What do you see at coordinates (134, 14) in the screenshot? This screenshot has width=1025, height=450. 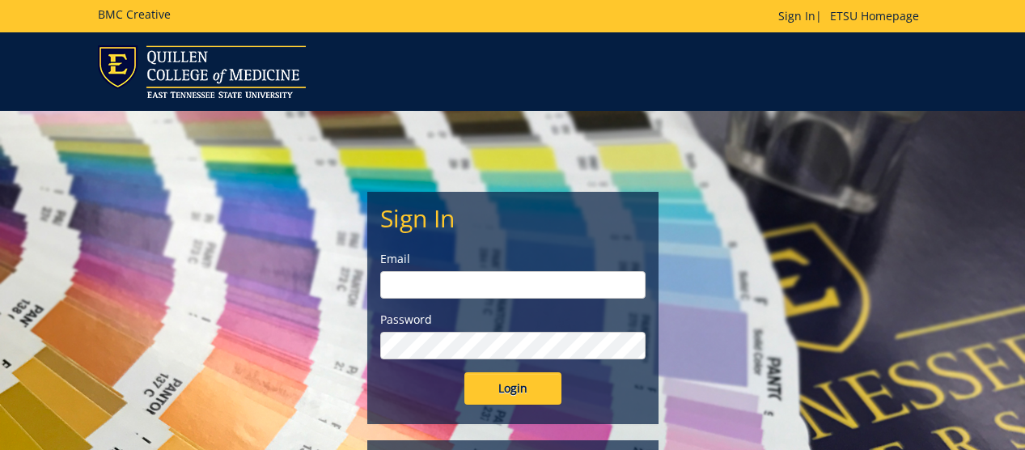 I see `h5: BMC Creative` at bounding box center [134, 14].